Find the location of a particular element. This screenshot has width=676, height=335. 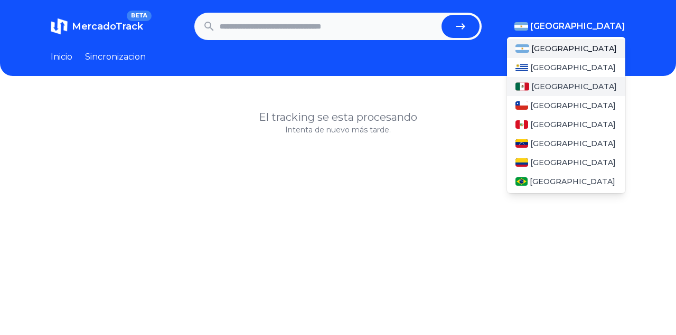

img: Brasil is located at coordinates (521, 182).